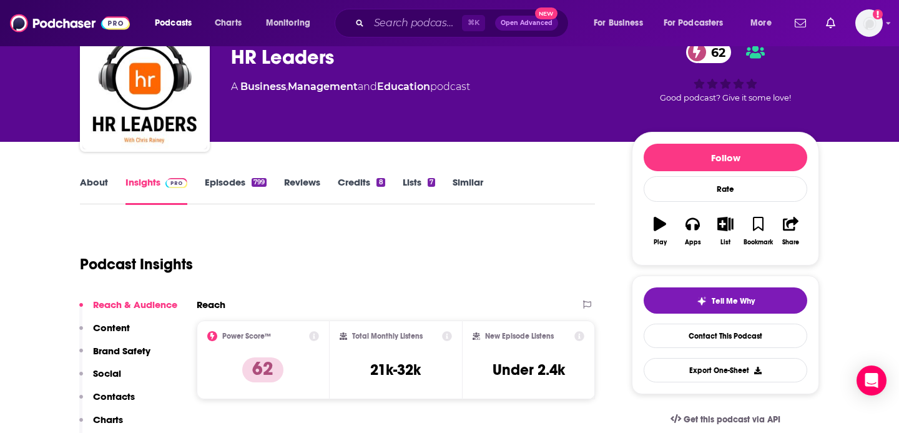 This screenshot has width=899, height=433. I want to click on div: 62Good podcast? Give it some love!, so click(725, 72).